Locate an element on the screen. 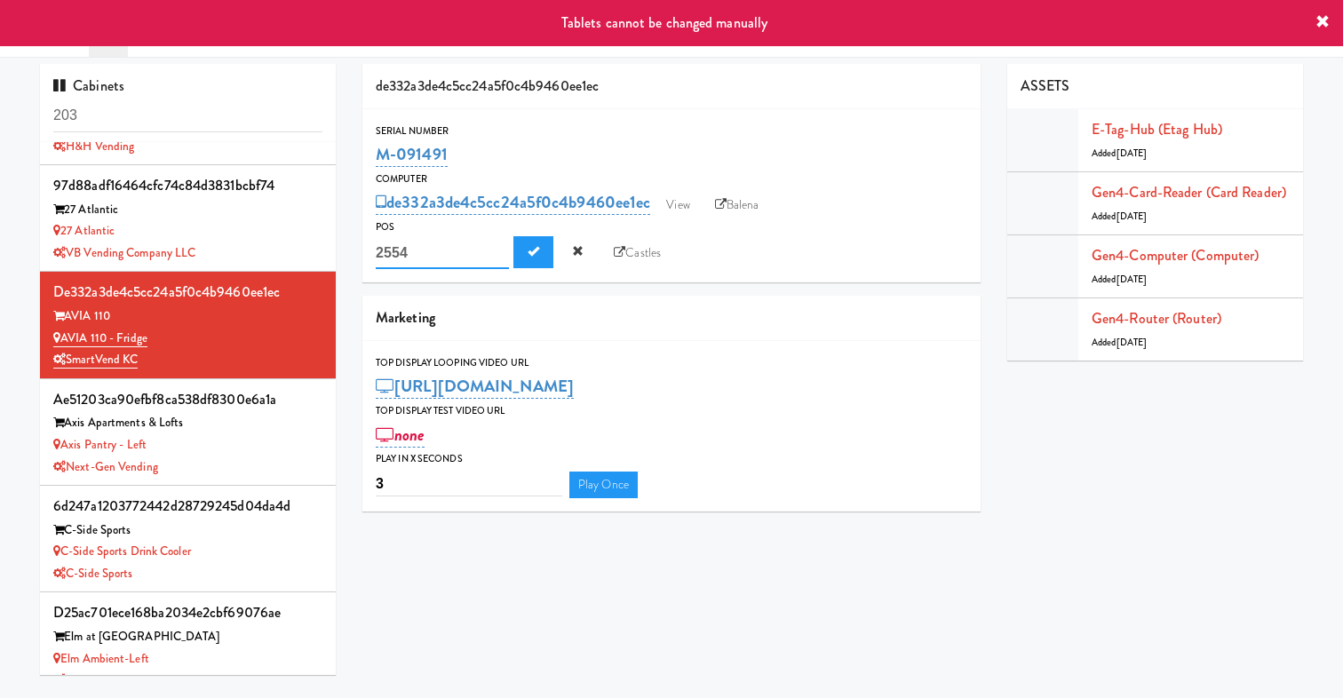  a: C-Side Sports is located at coordinates (92, 573).